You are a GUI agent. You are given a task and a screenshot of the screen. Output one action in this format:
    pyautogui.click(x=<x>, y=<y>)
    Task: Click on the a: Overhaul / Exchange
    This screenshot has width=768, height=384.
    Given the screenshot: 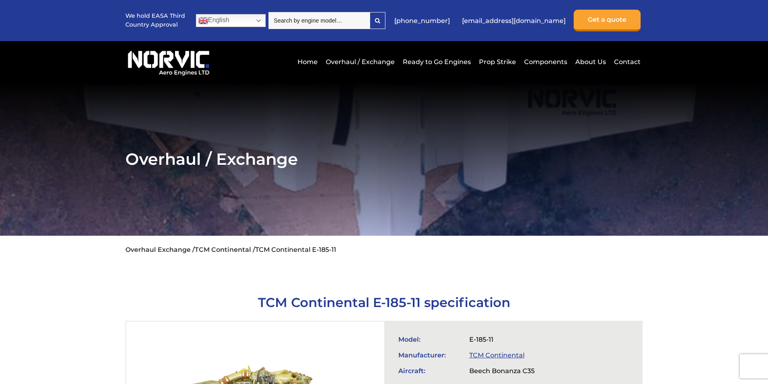 What is the action you would take?
    pyautogui.click(x=360, y=62)
    